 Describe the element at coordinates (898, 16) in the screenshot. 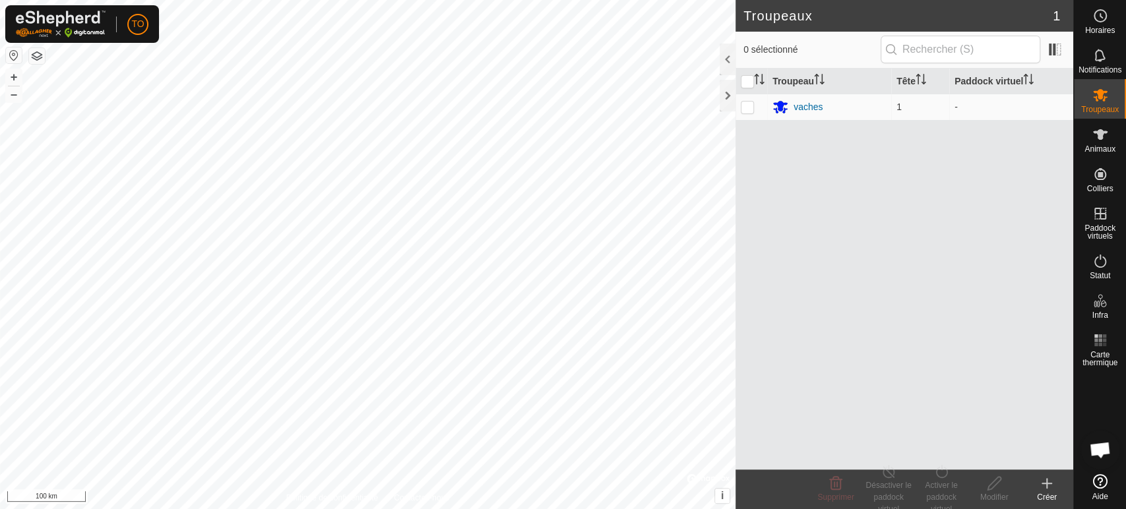

I see `h2: Troupeaux` at that location.